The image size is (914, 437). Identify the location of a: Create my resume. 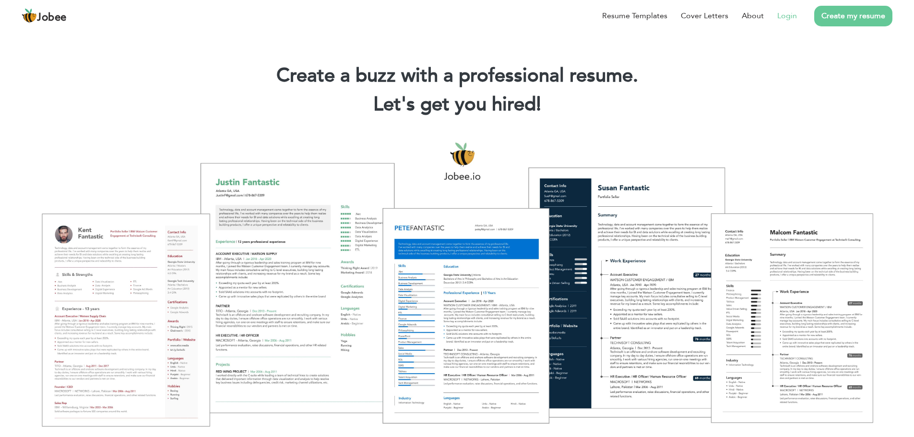
(853, 16).